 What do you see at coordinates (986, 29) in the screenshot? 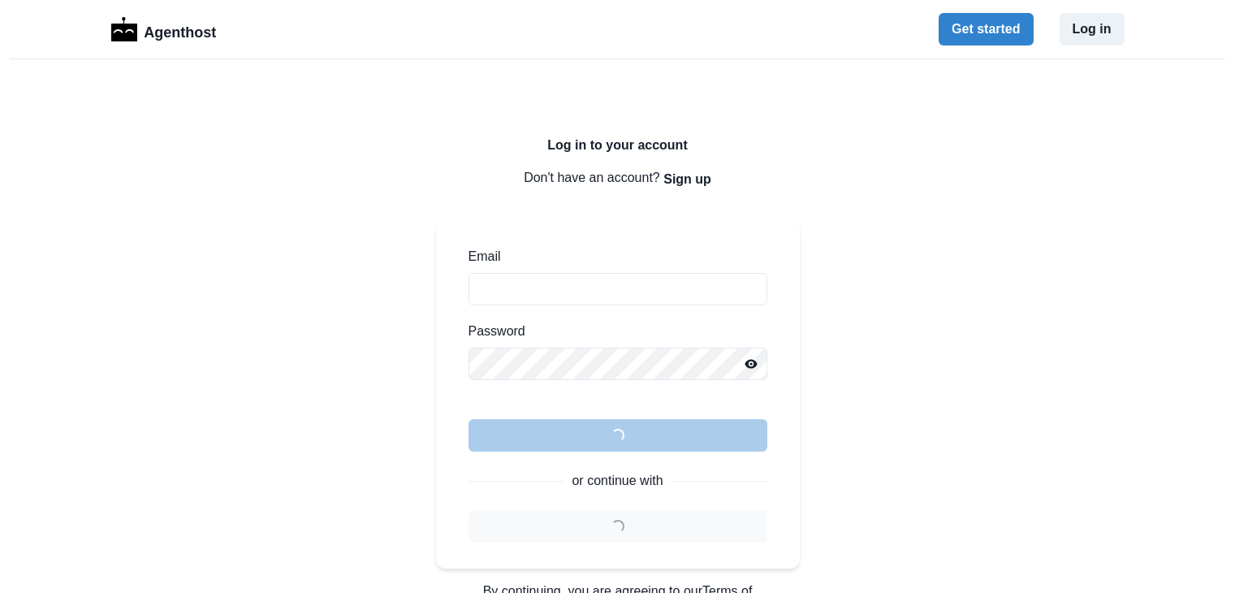
I see `a: Get started` at bounding box center [986, 29].